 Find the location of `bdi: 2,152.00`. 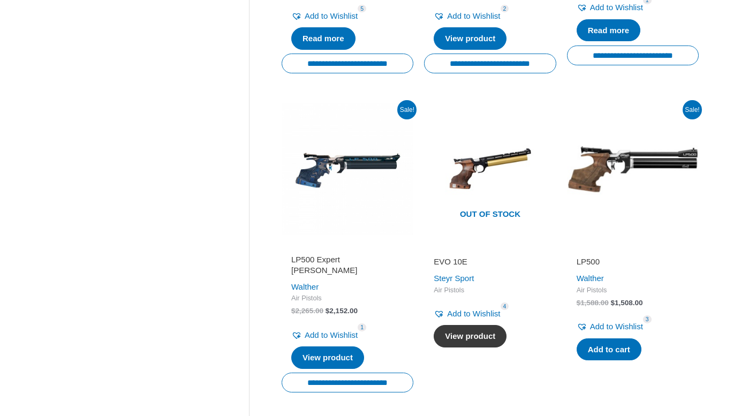

bdi: 2,152.00 is located at coordinates (341, 310).